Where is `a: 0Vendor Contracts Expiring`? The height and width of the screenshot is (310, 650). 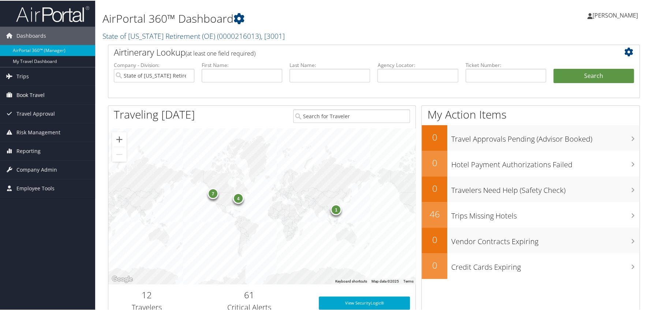
a: 0Vendor Contracts Expiring is located at coordinates (531, 240).